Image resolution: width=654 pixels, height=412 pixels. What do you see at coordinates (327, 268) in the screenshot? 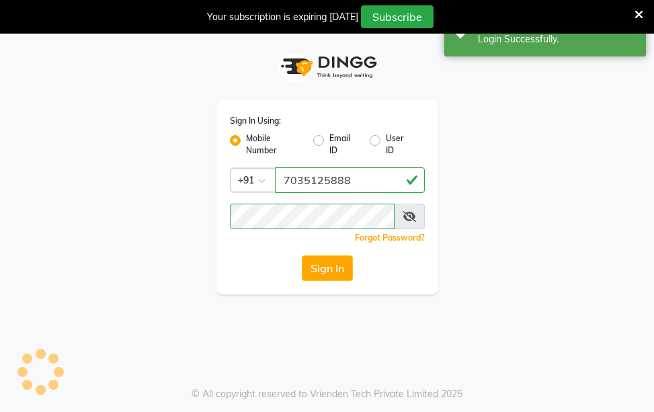
I see `button: Sign In` at bounding box center [327, 268].